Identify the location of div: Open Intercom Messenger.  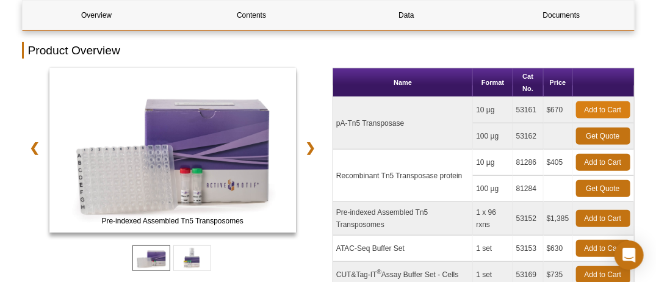
(629, 255).